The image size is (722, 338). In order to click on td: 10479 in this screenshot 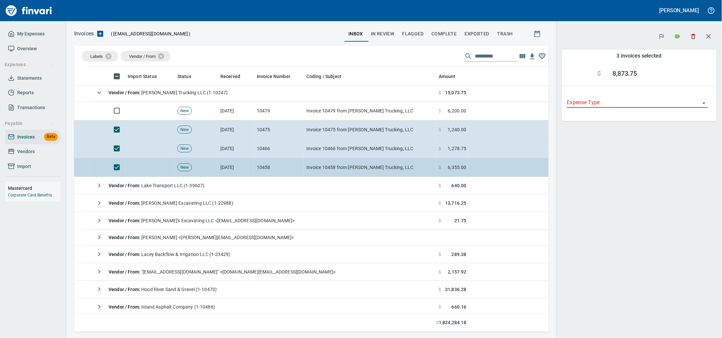, I will do `click(279, 111)`.